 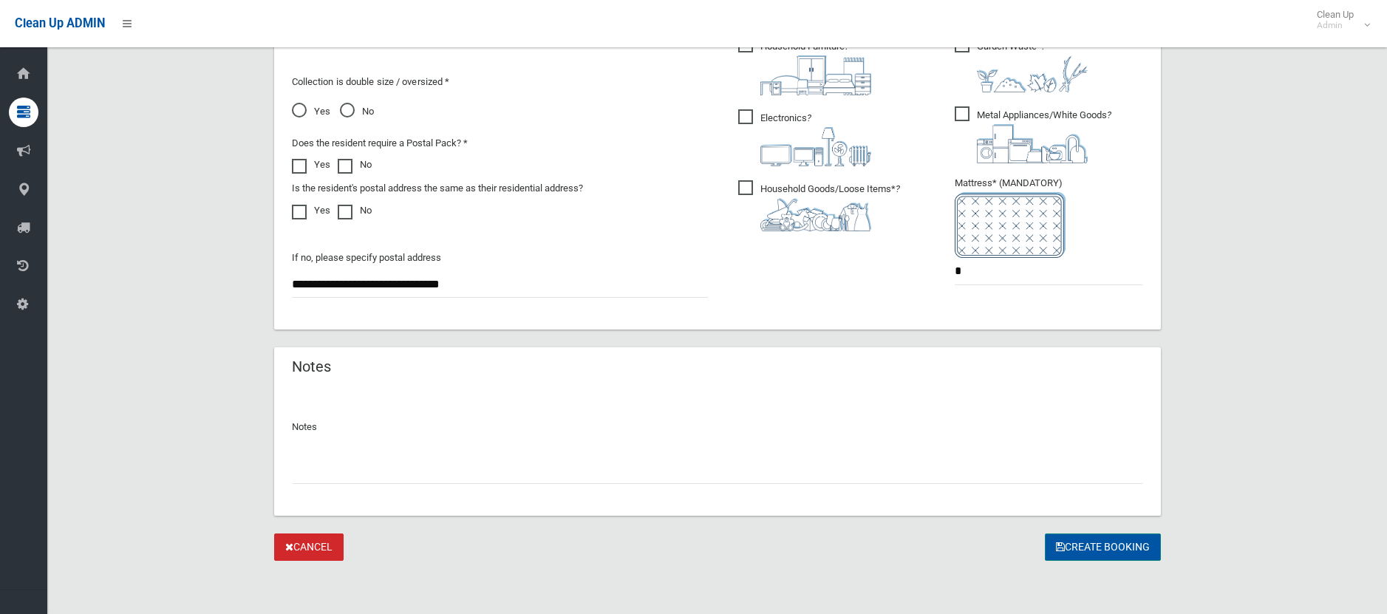 I want to click on small: Admin, so click(x=1335, y=25).